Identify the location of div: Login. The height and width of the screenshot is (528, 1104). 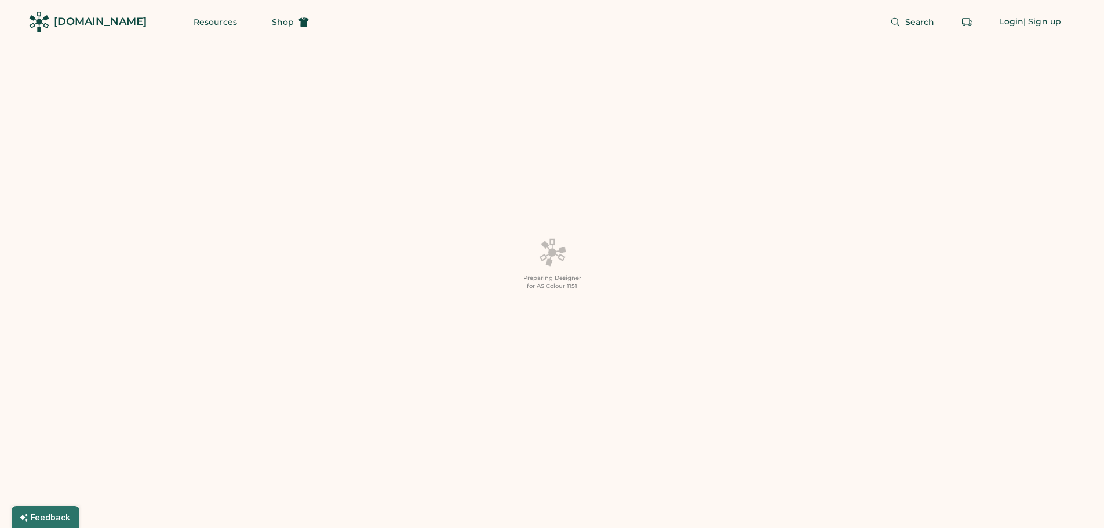
(1012, 22).